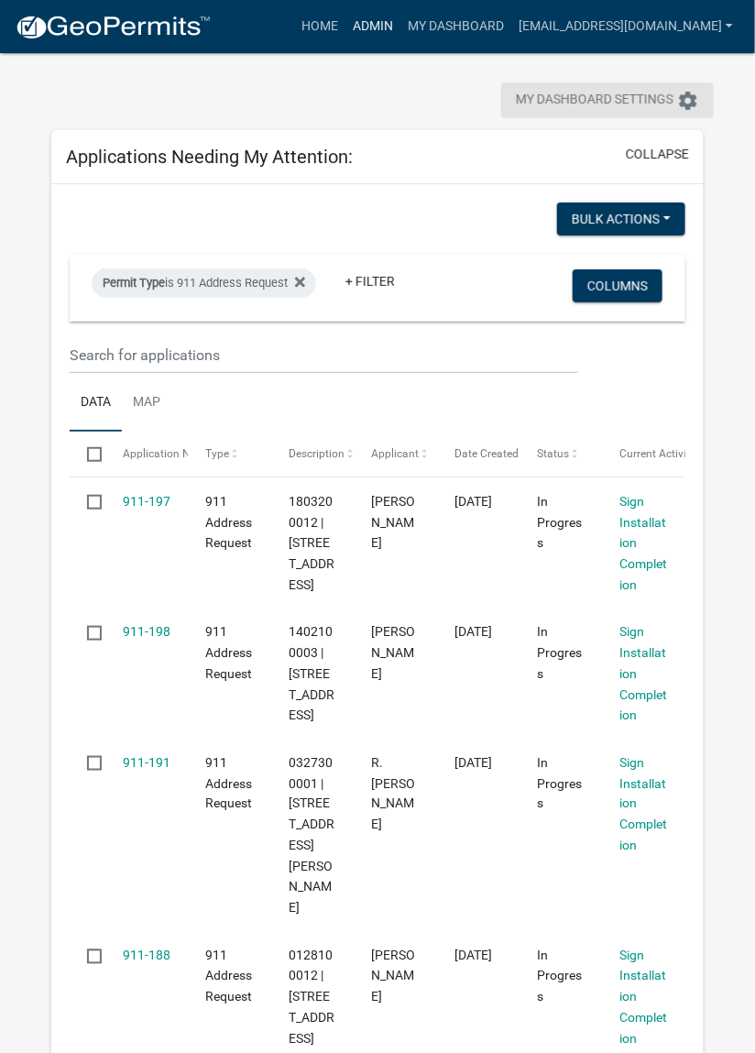 This screenshot has width=755, height=1053. I want to click on span: Current Activity, so click(658, 454).